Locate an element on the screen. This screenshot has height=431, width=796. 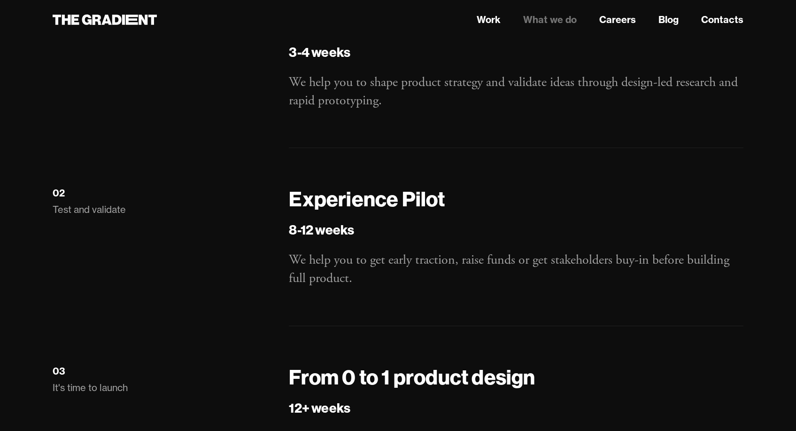
div: 02 is located at coordinates (59, 193).